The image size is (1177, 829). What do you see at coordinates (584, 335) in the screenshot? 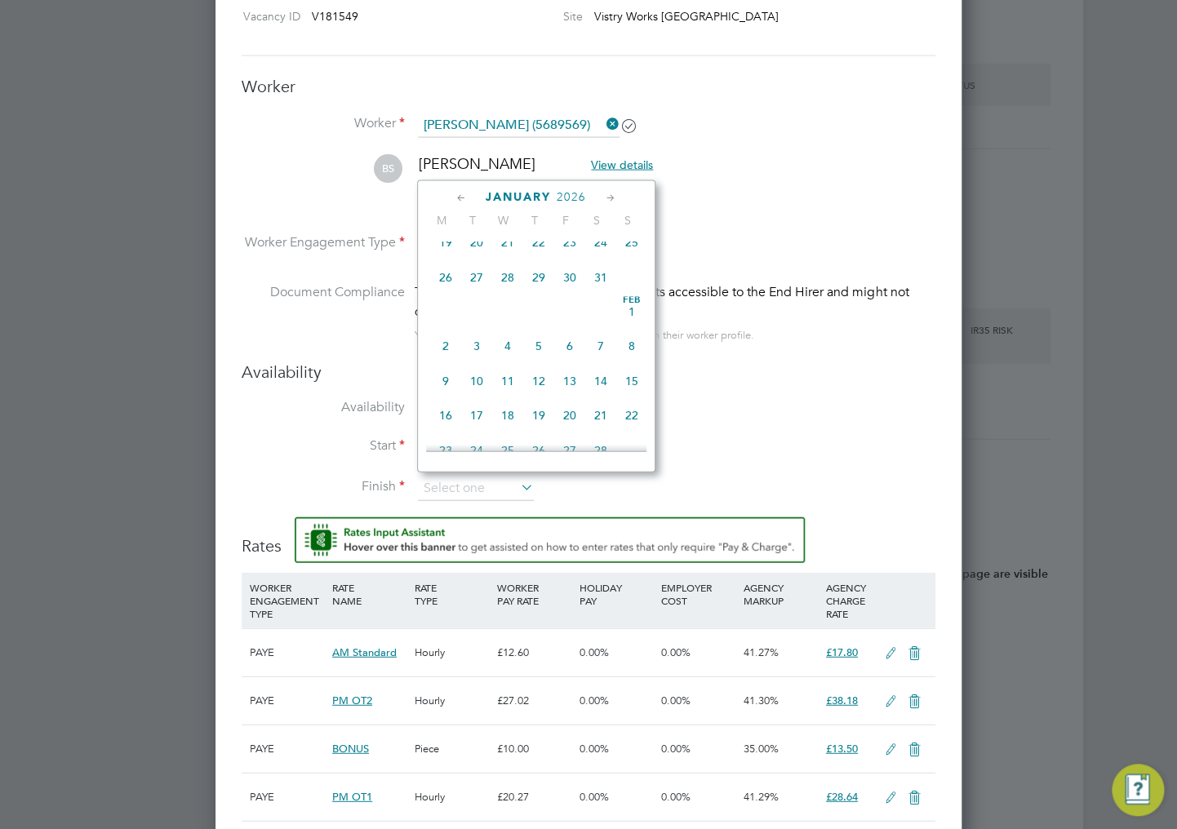
I see `div: You can edit access to this worker’s documents from their worker profile.` at bounding box center [584, 335].